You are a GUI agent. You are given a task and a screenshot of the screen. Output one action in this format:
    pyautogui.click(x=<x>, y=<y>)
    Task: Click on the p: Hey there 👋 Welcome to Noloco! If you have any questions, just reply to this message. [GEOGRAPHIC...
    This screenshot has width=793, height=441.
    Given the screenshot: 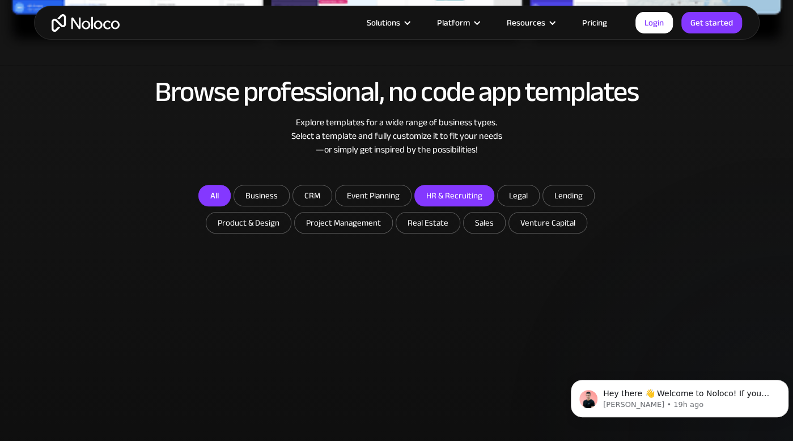 What is the action you would take?
    pyautogui.click(x=122, y=38)
    